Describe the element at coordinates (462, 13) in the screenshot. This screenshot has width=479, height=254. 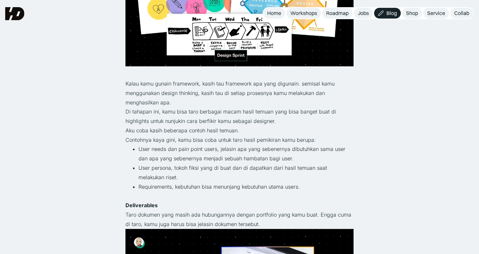
I see `a: Collab` at that location.